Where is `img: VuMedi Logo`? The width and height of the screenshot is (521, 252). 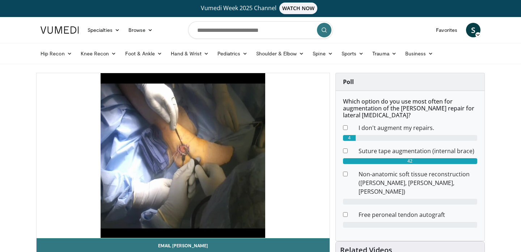
img: VuMedi Logo is located at coordinates (60, 30).